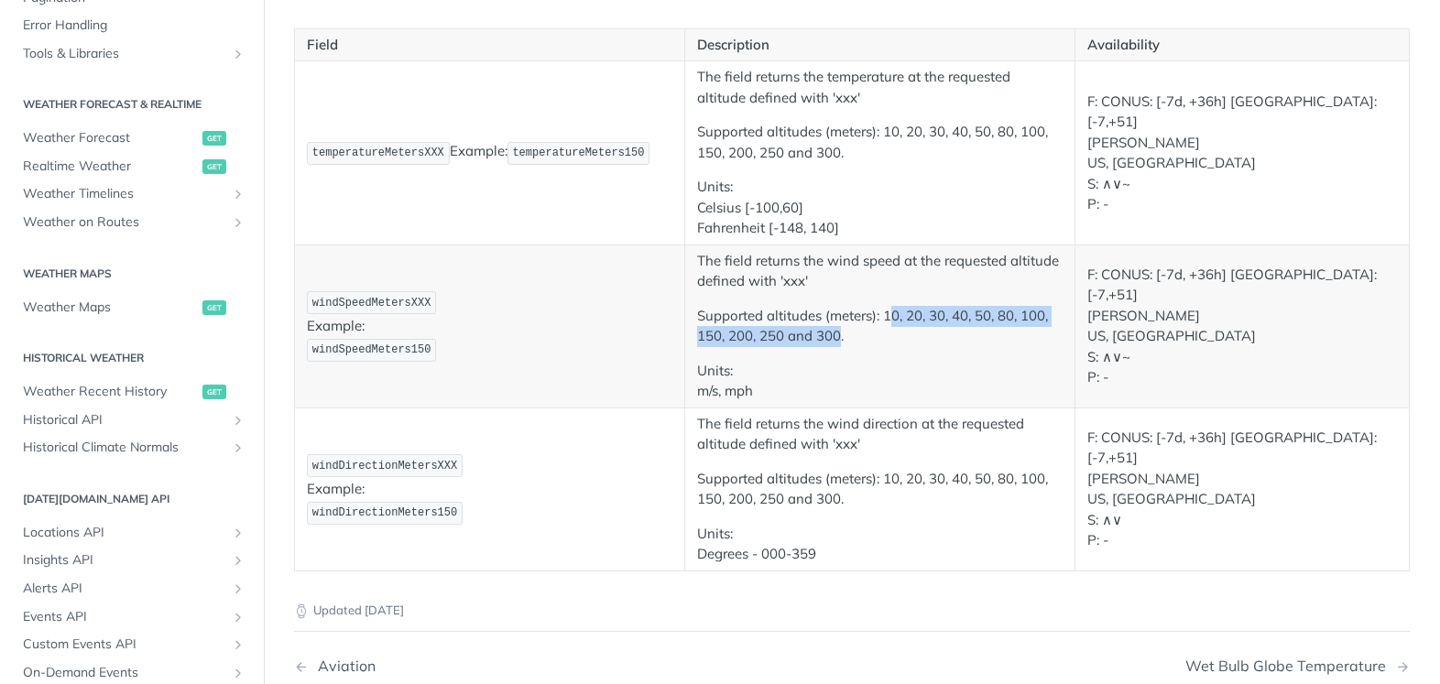 Image resolution: width=1440 pixels, height=684 pixels. I want to click on span: Weather Recent History, so click(110, 392).